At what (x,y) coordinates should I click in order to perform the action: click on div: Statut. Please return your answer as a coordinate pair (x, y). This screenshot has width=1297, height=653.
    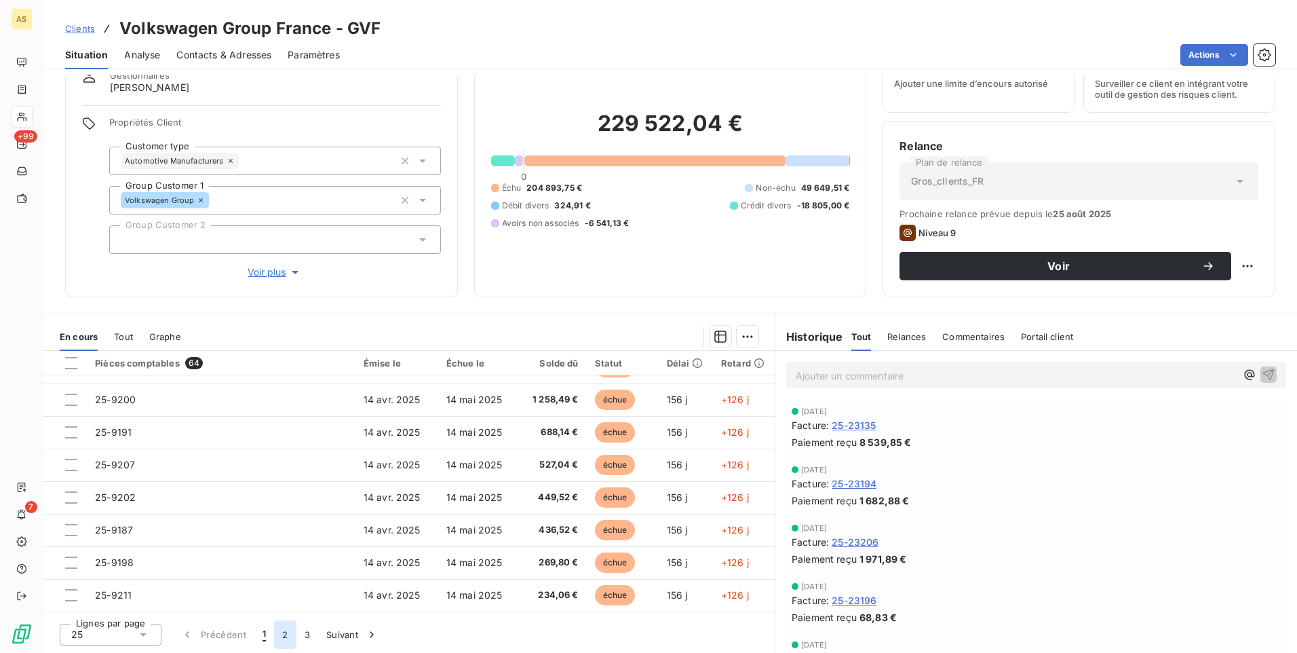
    Looking at the image, I should click on (623, 363).